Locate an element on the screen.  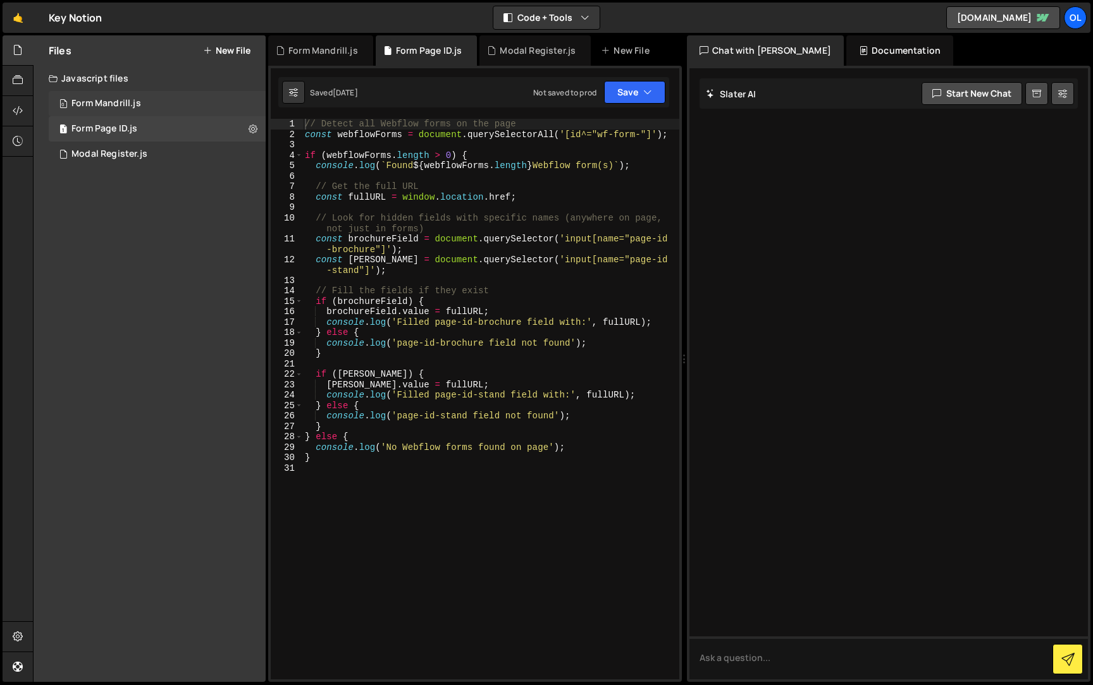
div: 16309/46011.js is located at coordinates (157, 129).